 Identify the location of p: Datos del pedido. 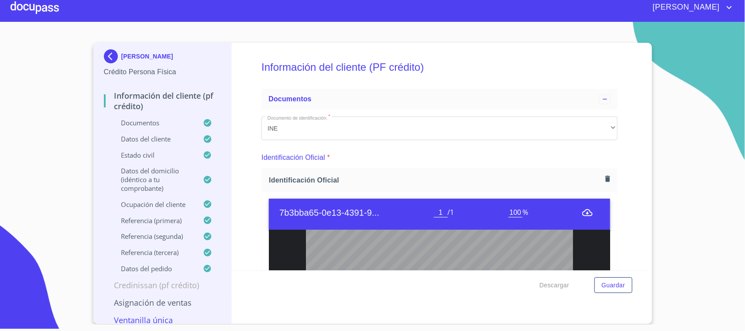
(154, 268).